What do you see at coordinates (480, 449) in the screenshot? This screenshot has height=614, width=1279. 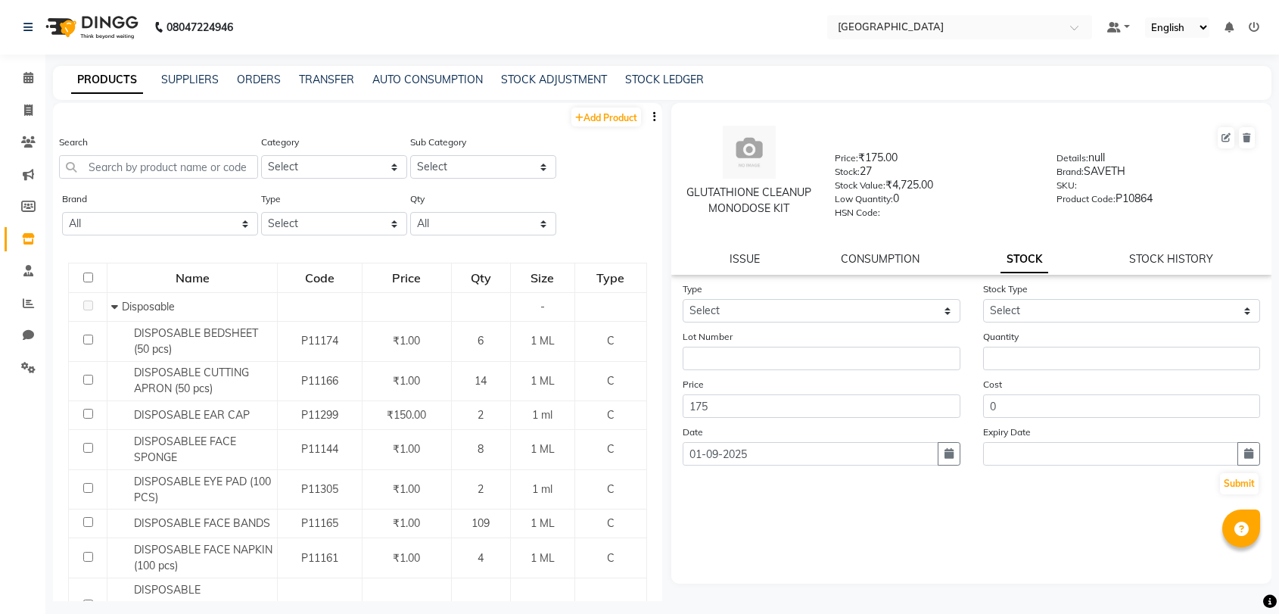 I see `span: 8` at bounding box center [480, 449].